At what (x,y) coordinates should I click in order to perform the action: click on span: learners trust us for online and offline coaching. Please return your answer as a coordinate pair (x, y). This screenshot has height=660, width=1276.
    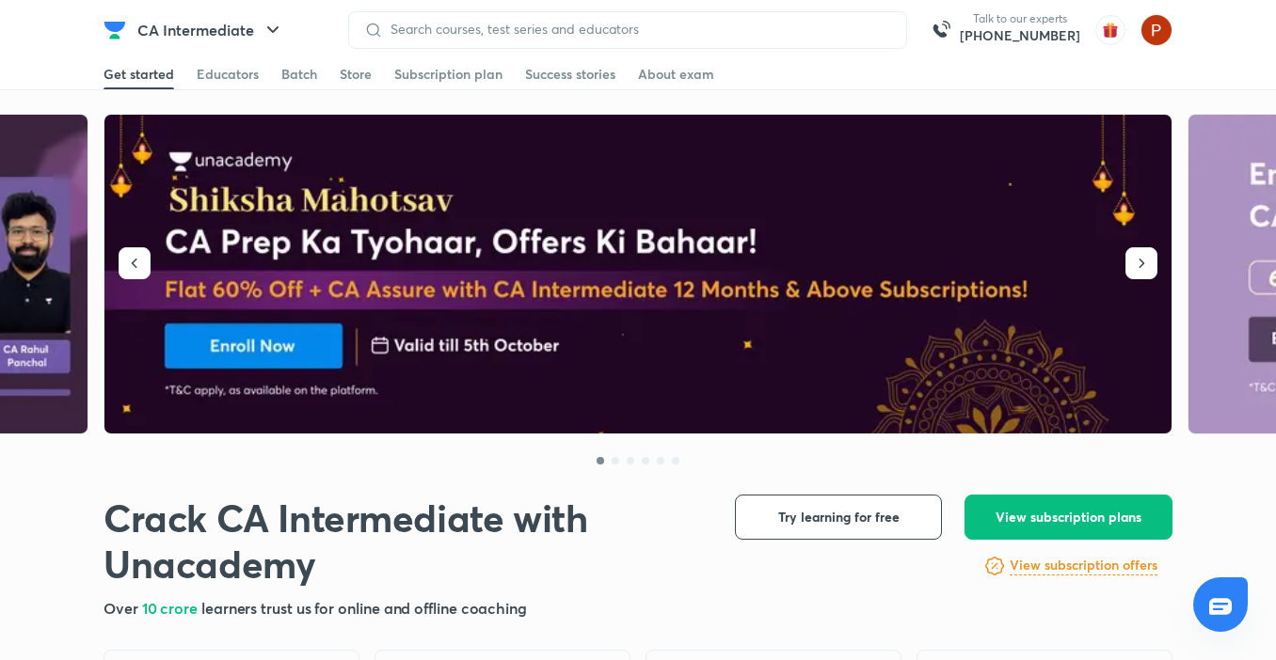
    Looking at the image, I should click on (364, 608).